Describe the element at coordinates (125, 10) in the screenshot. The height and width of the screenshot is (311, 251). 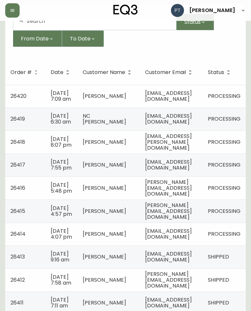
I see `img: logo` at that location.